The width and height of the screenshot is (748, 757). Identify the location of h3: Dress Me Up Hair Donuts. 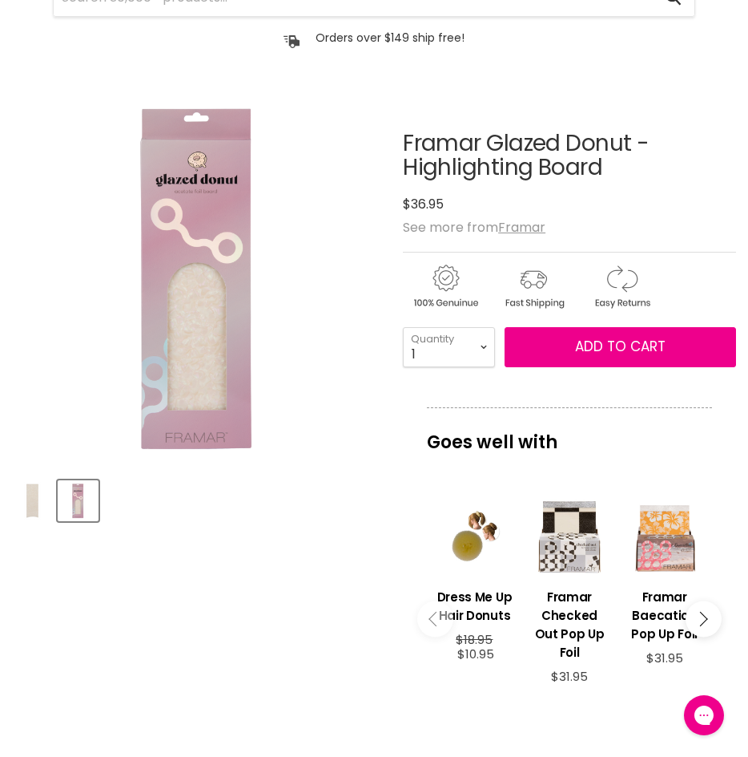
(474, 606).